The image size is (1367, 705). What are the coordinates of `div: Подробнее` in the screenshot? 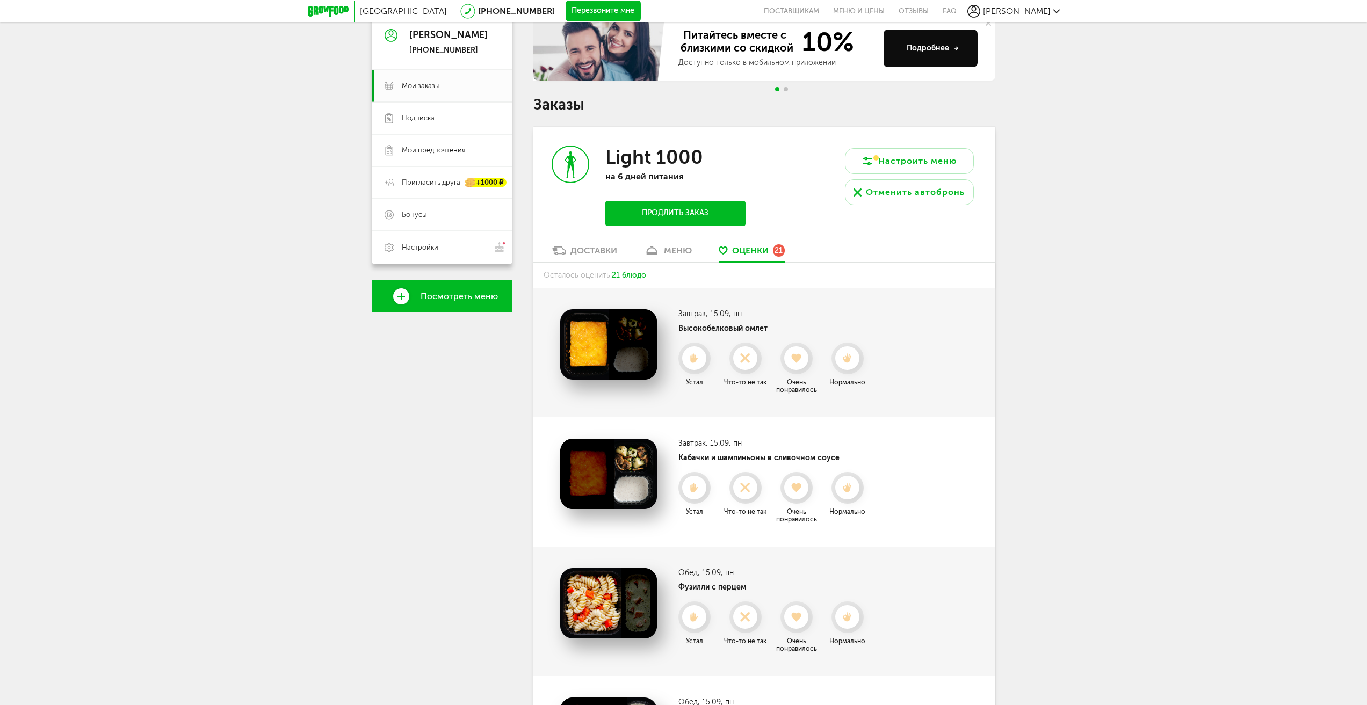 It's located at (932, 48).